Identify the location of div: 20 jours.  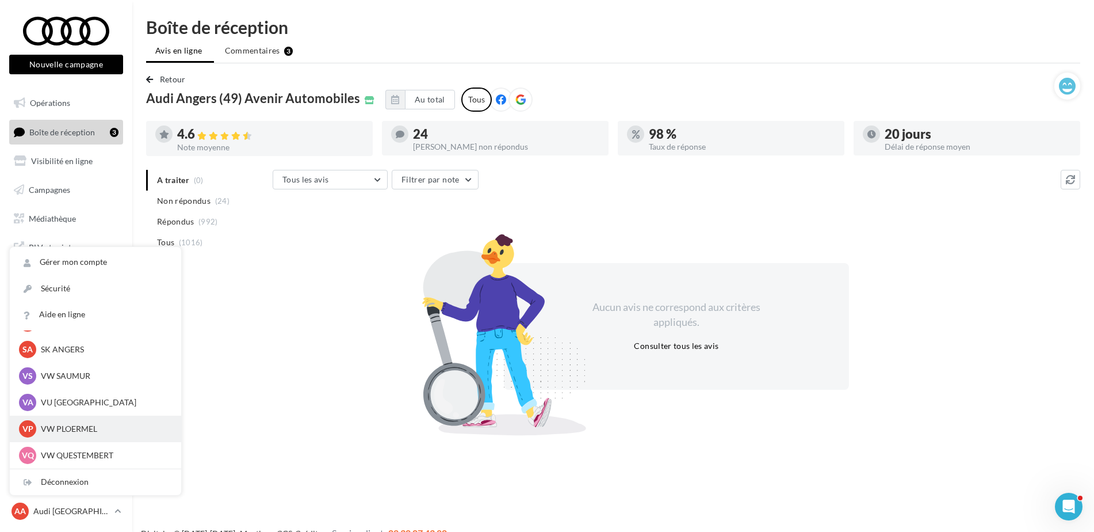
(978, 134).